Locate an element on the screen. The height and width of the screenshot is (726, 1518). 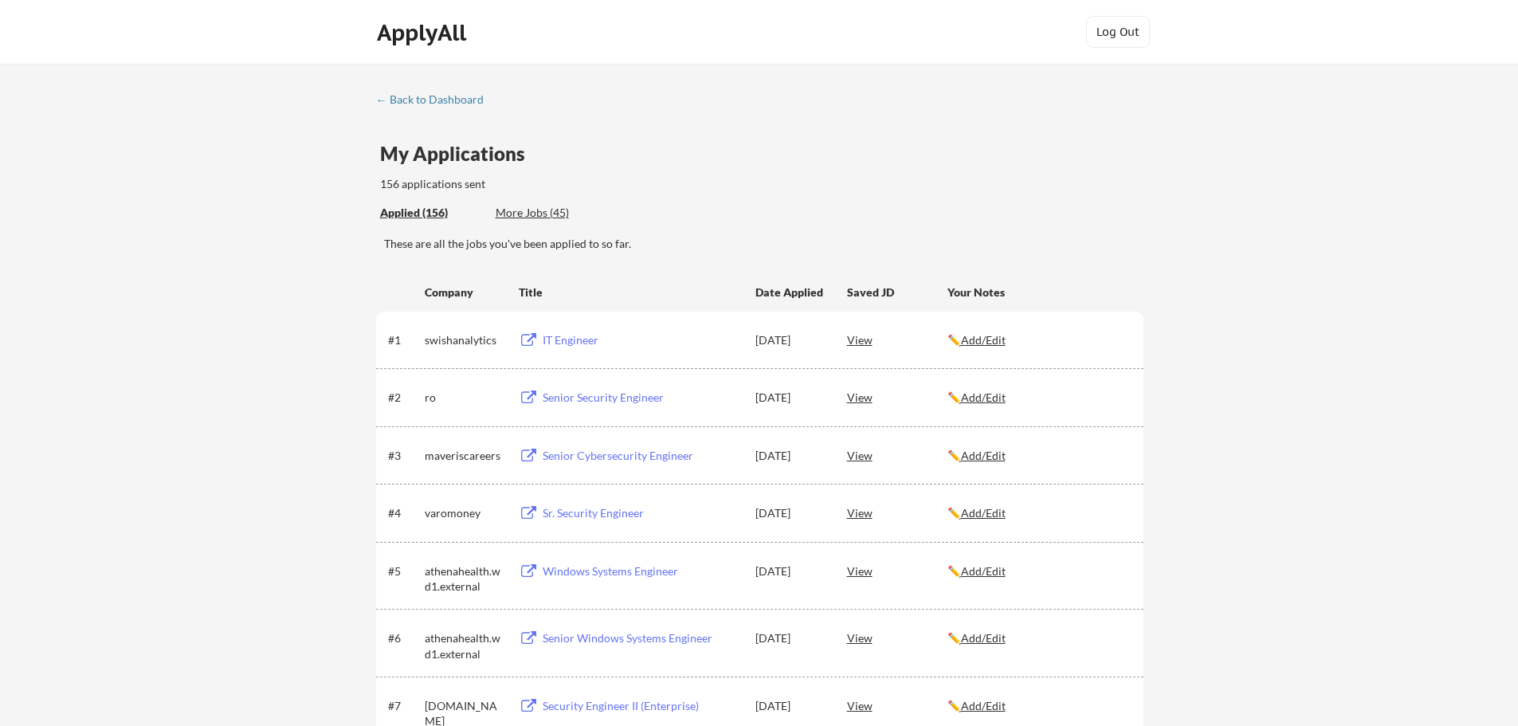
div: Sr. Security Engineer is located at coordinates (641, 513).